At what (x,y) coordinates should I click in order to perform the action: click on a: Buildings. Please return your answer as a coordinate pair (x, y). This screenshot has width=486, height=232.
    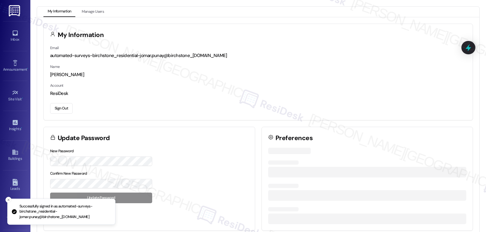
    Looking at the image, I should click on (15, 156).